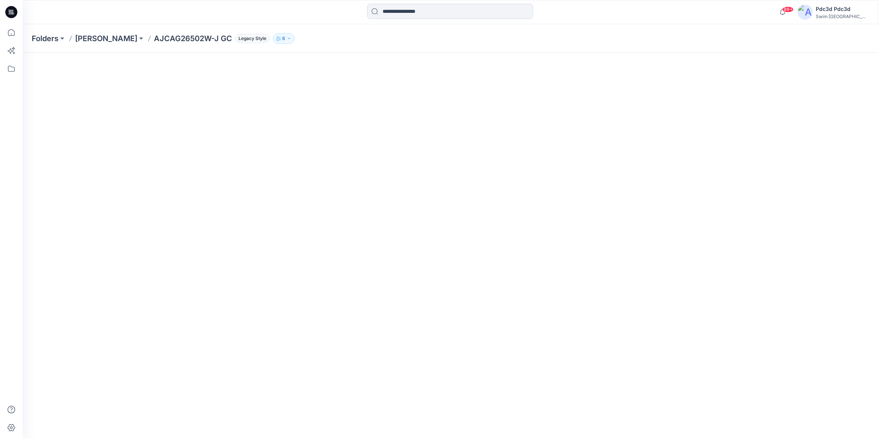 The width and height of the screenshot is (878, 439). I want to click on img: avatar, so click(805, 12).